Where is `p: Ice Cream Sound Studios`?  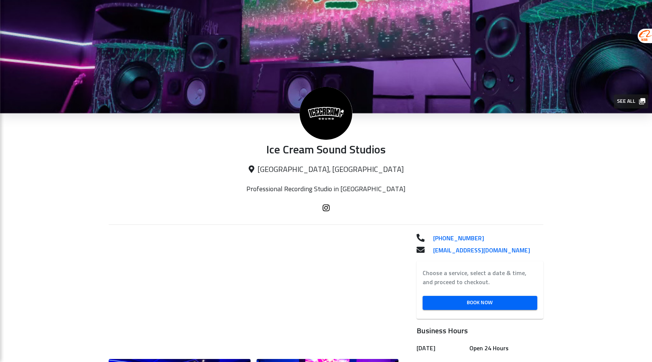 p: Ice Cream Sound Studios is located at coordinates (326, 150).